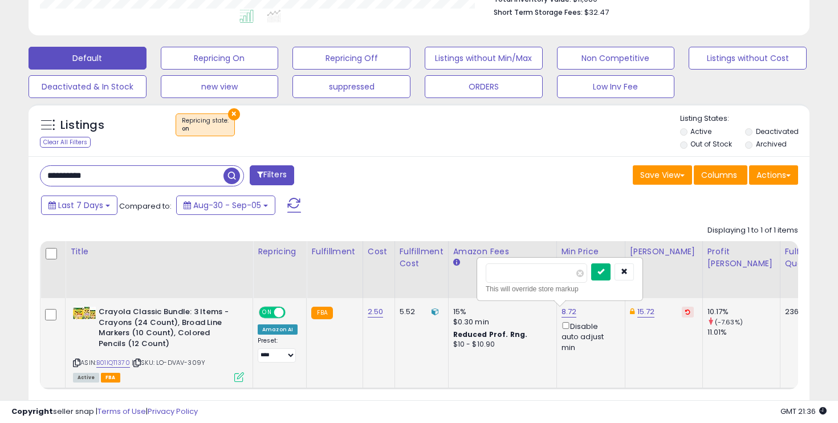 This screenshot has height=423, width=838. Describe the element at coordinates (86, 377) in the screenshot. I see `span: All listings currently available for purchase on Amazon` at that location.